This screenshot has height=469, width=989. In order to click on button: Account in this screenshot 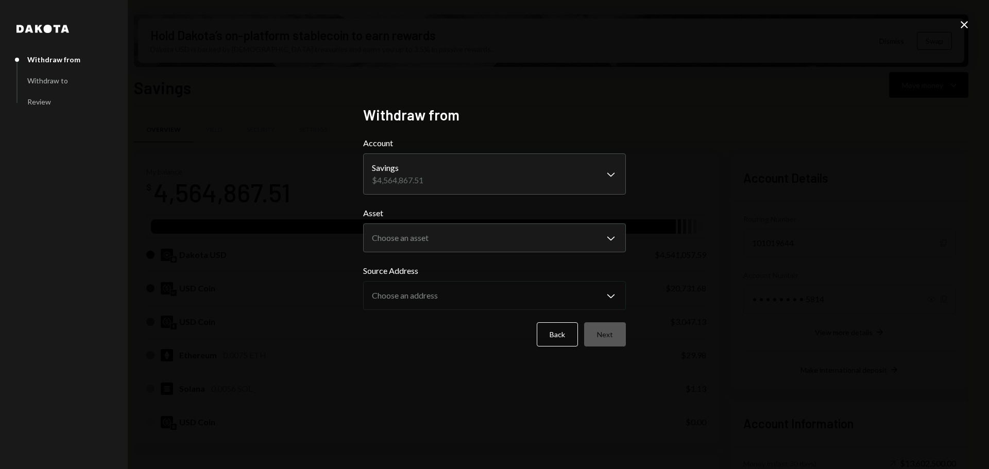, I will do `click(495, 174)`.